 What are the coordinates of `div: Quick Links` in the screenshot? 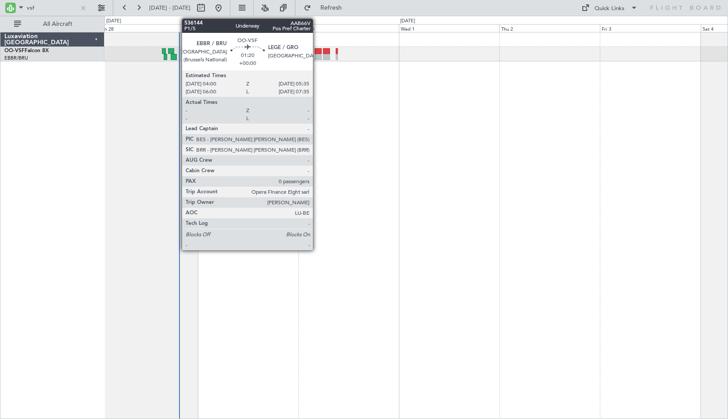 It's located at (609, 9).